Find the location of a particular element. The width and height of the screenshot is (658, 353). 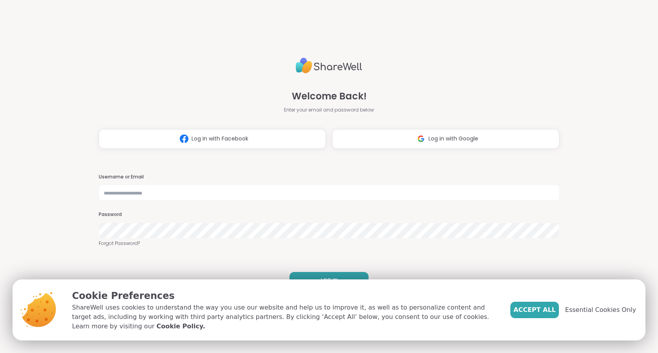

span: LOG IN is located at coordinates (329, 280).